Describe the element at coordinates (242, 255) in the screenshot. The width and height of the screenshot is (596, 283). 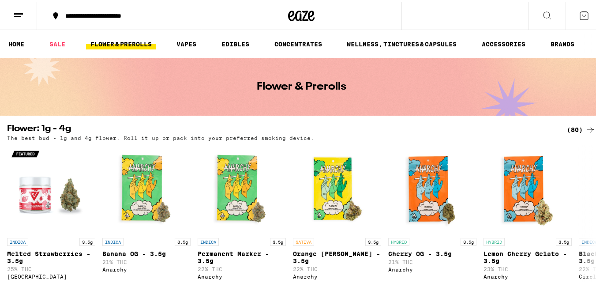
I see `p: Permanent Marker - 3.5g` at that location.